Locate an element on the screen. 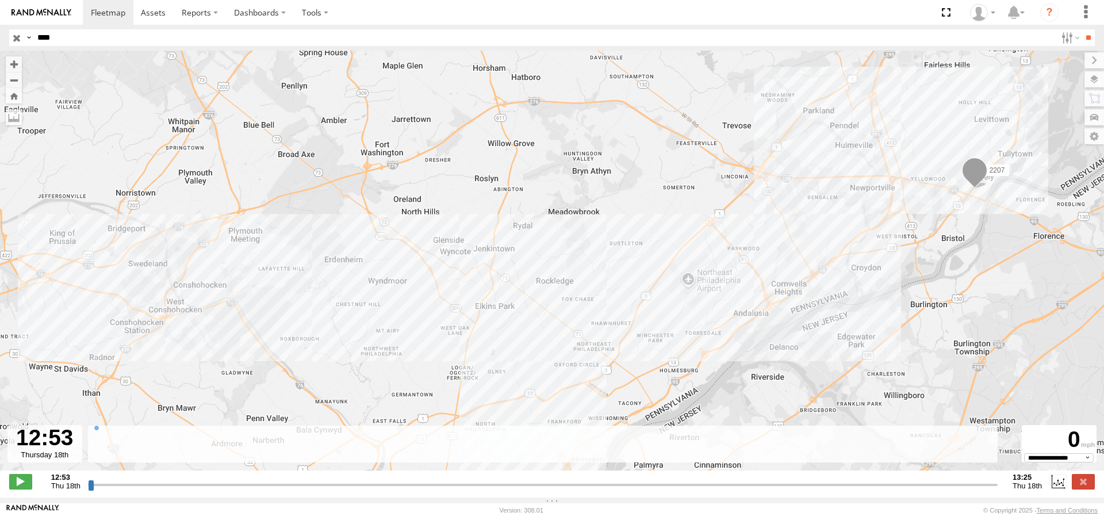  div: Thomas Ward is located at coordinates (983, 13).